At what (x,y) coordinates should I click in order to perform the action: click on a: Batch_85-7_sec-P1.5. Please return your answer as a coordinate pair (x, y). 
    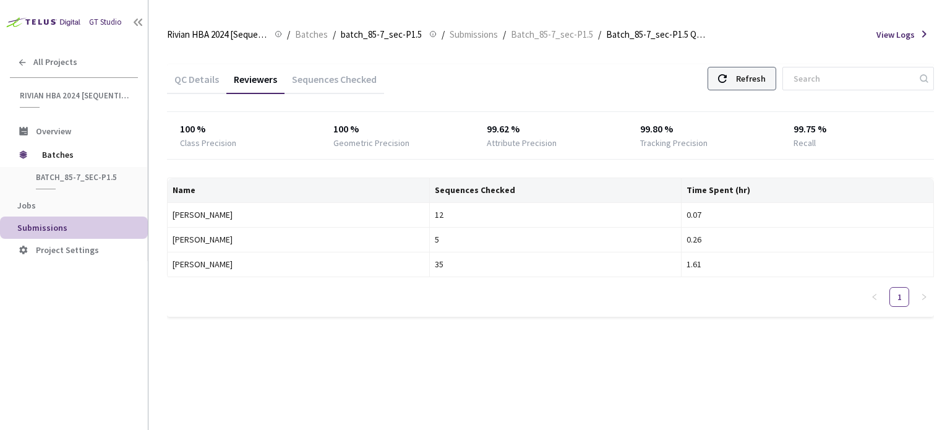
    Looking at the image, I should click on (551, 34).